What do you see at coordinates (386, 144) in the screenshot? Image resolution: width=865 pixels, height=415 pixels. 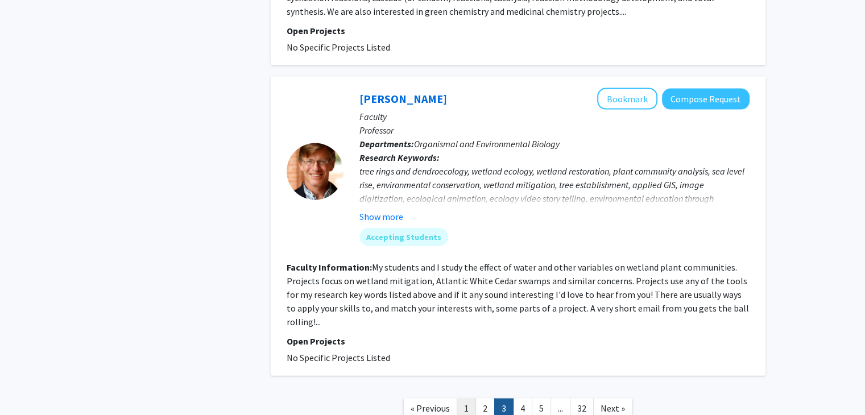 I see `b: Departments:` at bounding box center [386, 144].